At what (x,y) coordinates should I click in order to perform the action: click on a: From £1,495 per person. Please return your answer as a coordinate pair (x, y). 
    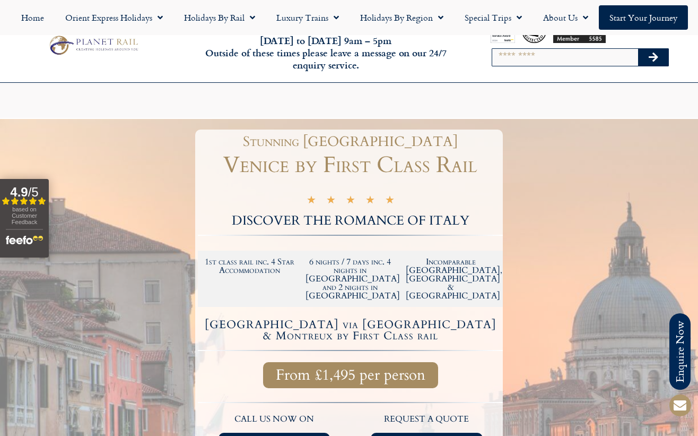
    Looking at the image, I should click on (351, 375).